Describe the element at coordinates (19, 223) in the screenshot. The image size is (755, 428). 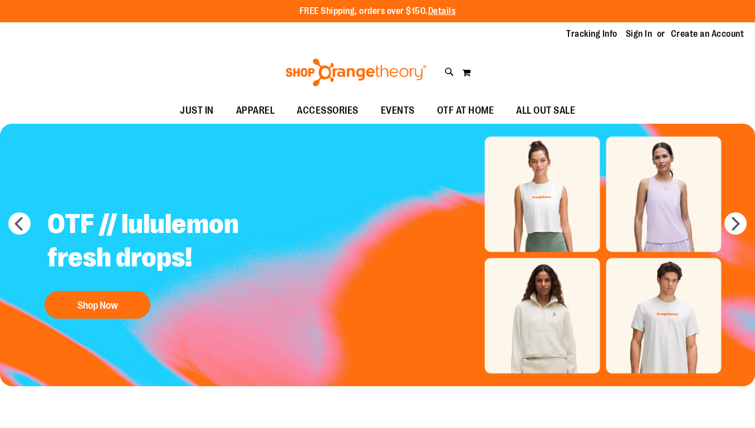
I see `button: prev` at that location.